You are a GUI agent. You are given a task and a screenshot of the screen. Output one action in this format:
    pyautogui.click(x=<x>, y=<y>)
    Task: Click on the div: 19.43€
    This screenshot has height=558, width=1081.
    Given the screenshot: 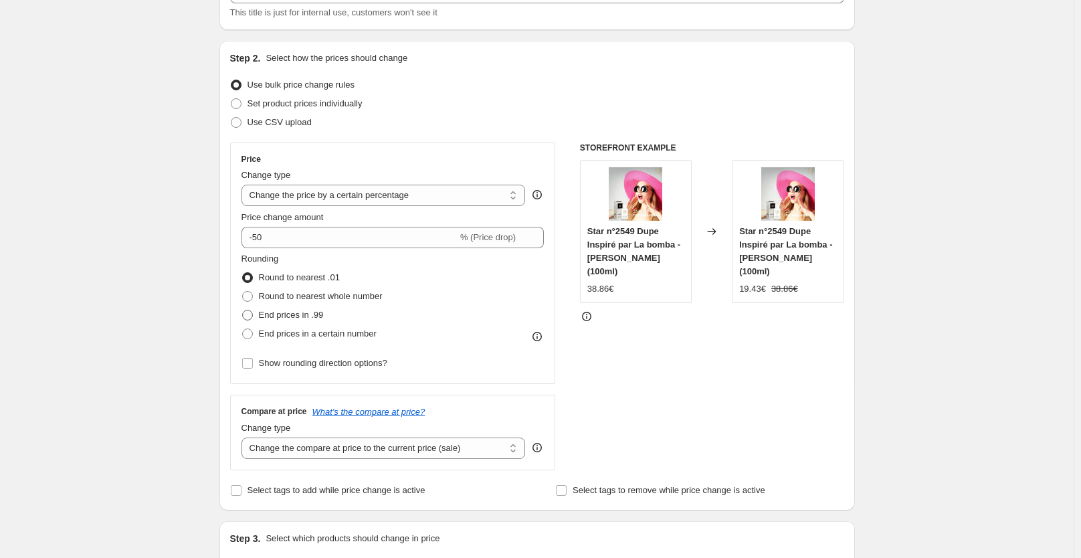 What is the action you would take?
    pyautogui.click(x=753, y=289)
    